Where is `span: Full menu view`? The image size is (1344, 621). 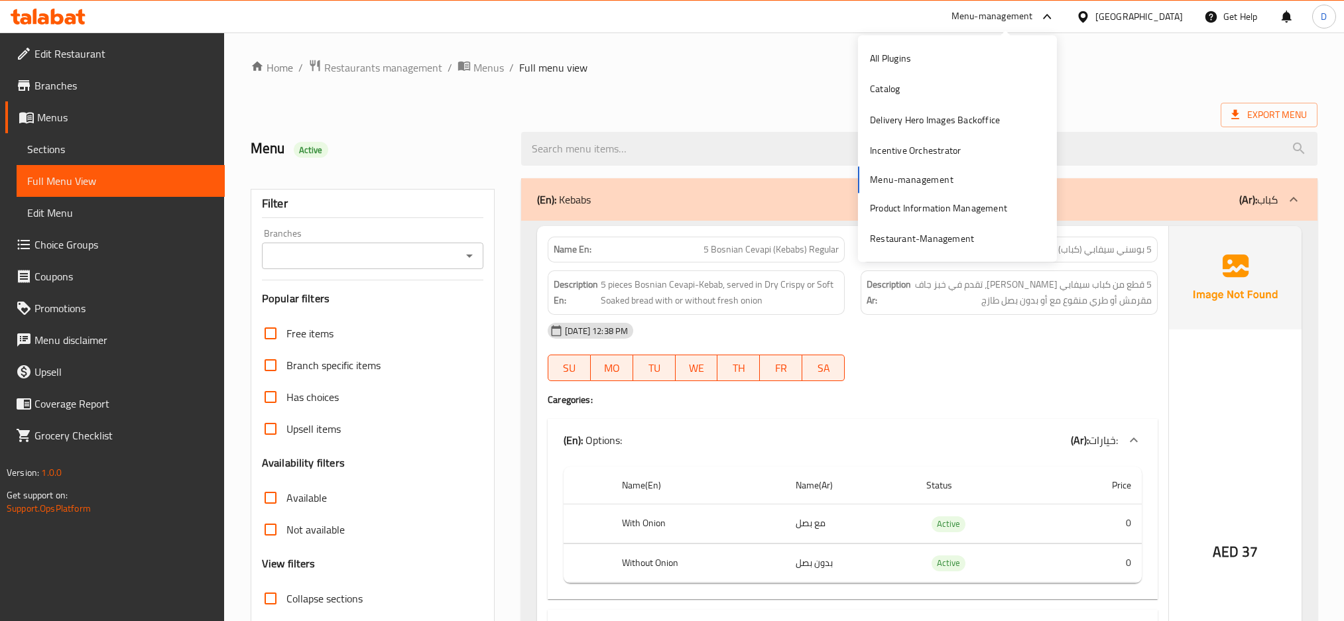
span: Full menu view is located at coordinates (553, 68).